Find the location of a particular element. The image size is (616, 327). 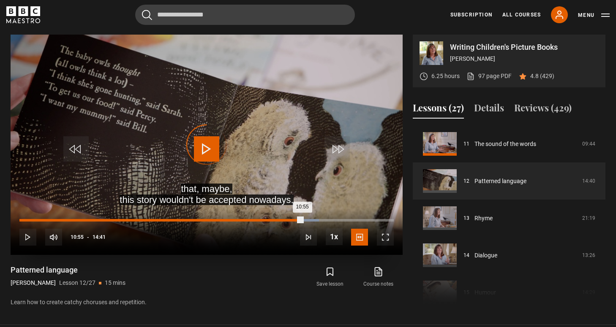

button: Reviews (429) is located at coordinates (543, 110).